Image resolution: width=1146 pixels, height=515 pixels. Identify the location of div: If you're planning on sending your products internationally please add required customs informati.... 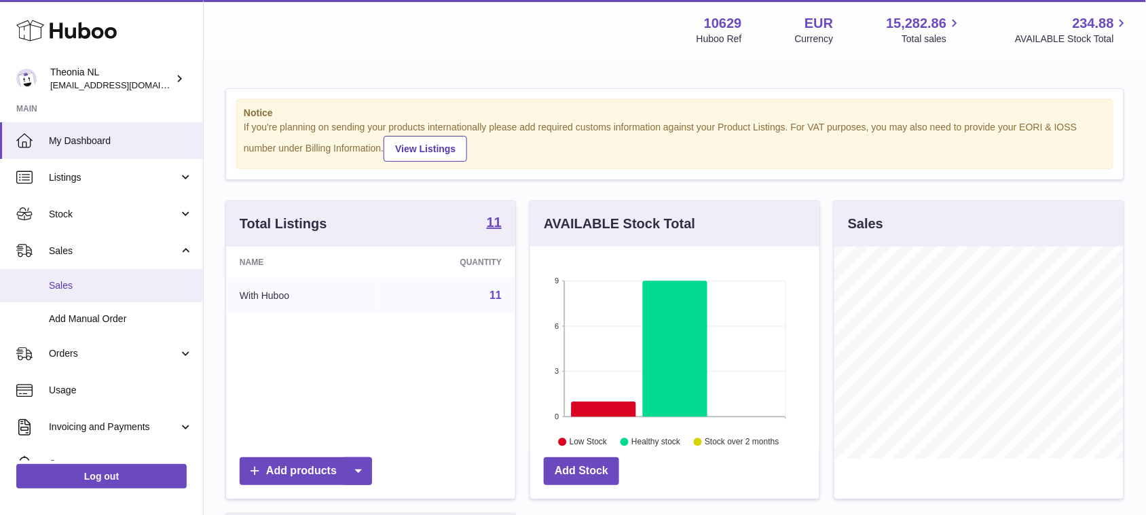
(675, 141).